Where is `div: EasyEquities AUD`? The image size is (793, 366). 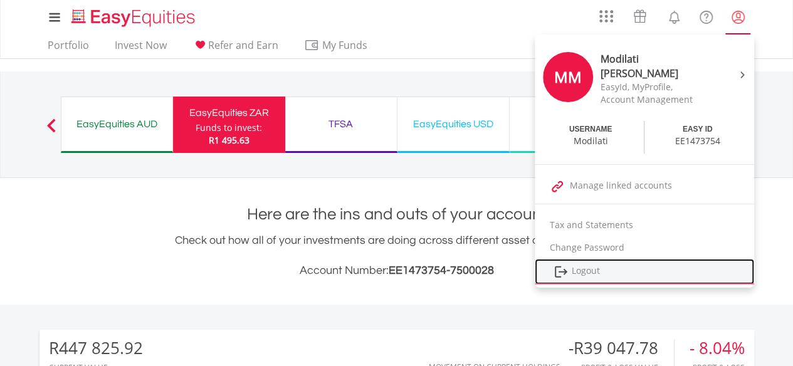
div: EasyEquities AUD is located at coordinates (117, 124).